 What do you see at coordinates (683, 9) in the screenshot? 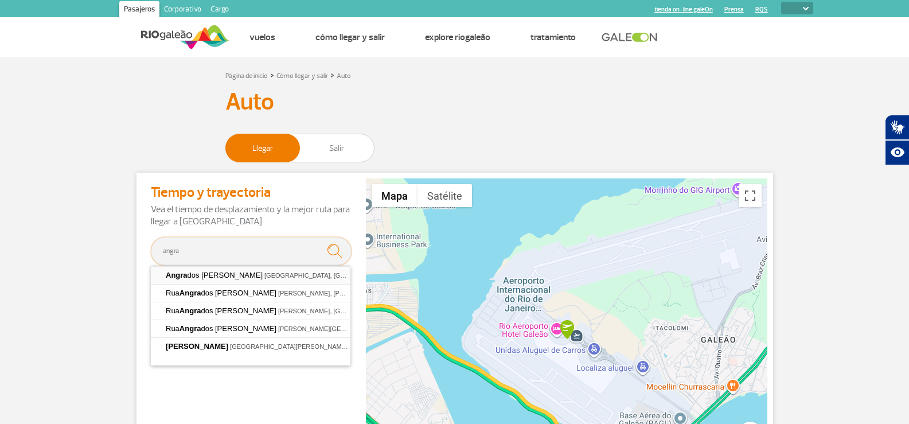
I see `a: tienda on-line galeOn` at bounding box center [683, 9].